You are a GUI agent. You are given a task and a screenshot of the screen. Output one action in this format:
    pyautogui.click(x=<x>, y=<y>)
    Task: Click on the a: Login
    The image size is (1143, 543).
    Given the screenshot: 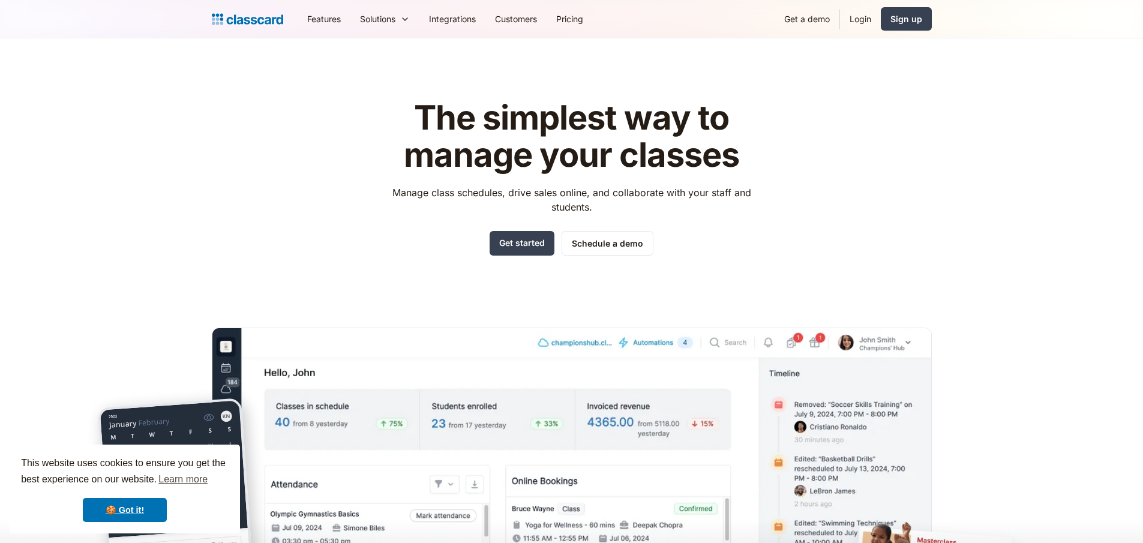 What is the action you would take?
    pyautogui.click(x=861, y=19)
    